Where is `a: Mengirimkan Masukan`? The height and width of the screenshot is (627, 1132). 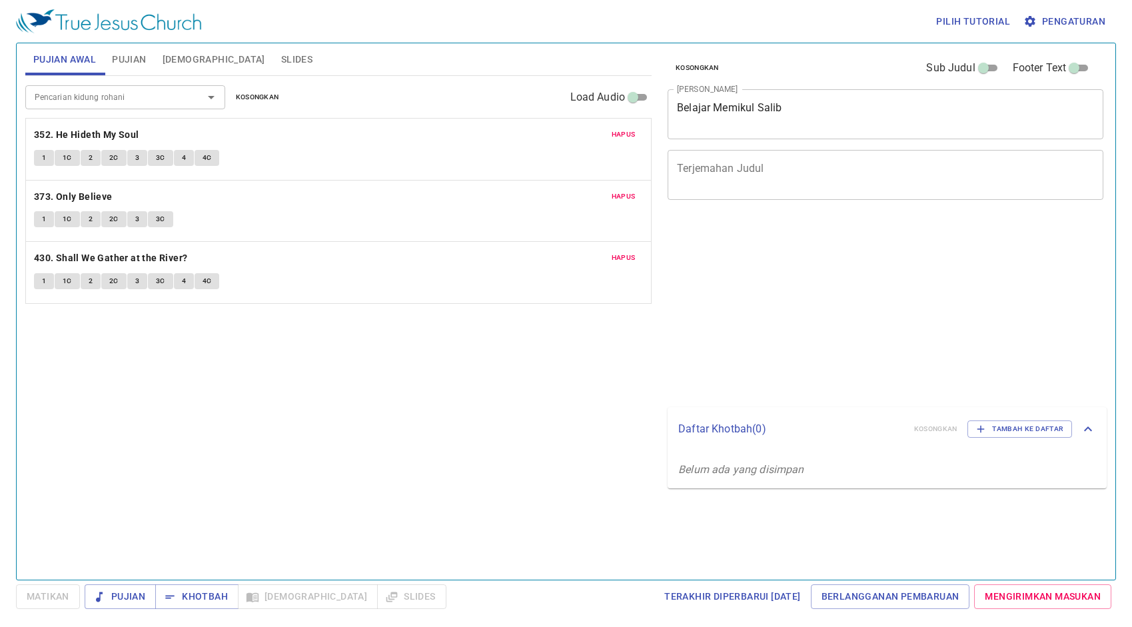 a: Mengirimkan Masukan is located at coordinates (1043, 596).